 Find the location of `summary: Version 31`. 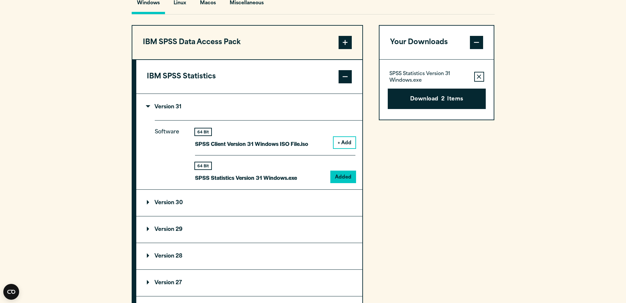

summary: Version 31 is located at coordinates (249, 107).